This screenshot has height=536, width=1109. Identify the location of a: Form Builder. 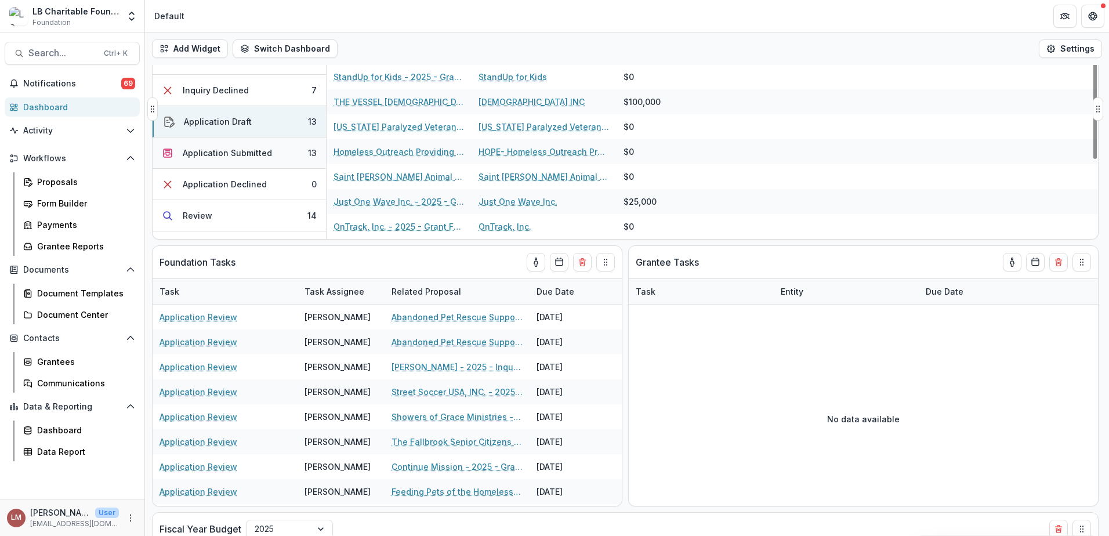
(79, 203).